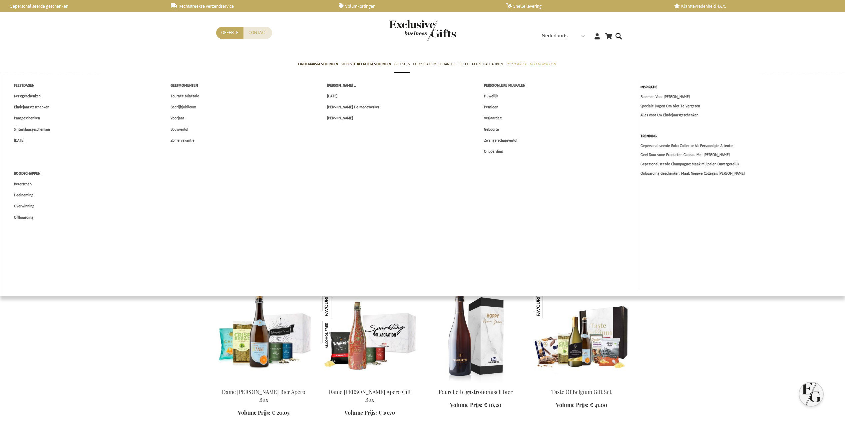  Describe the element at coordinates (366, 64) in the screenshot. I see `span: 50 beste relatiegeschenken` at that location.